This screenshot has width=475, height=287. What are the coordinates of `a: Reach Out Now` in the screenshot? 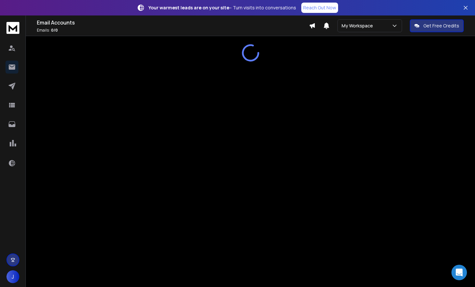 It's located at (320, 8).